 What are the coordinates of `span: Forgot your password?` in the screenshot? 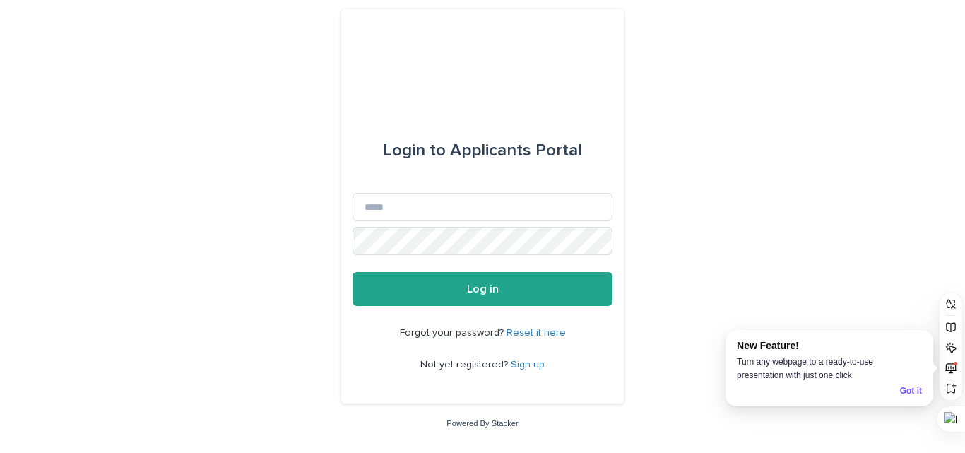 It's located at (453, 333).